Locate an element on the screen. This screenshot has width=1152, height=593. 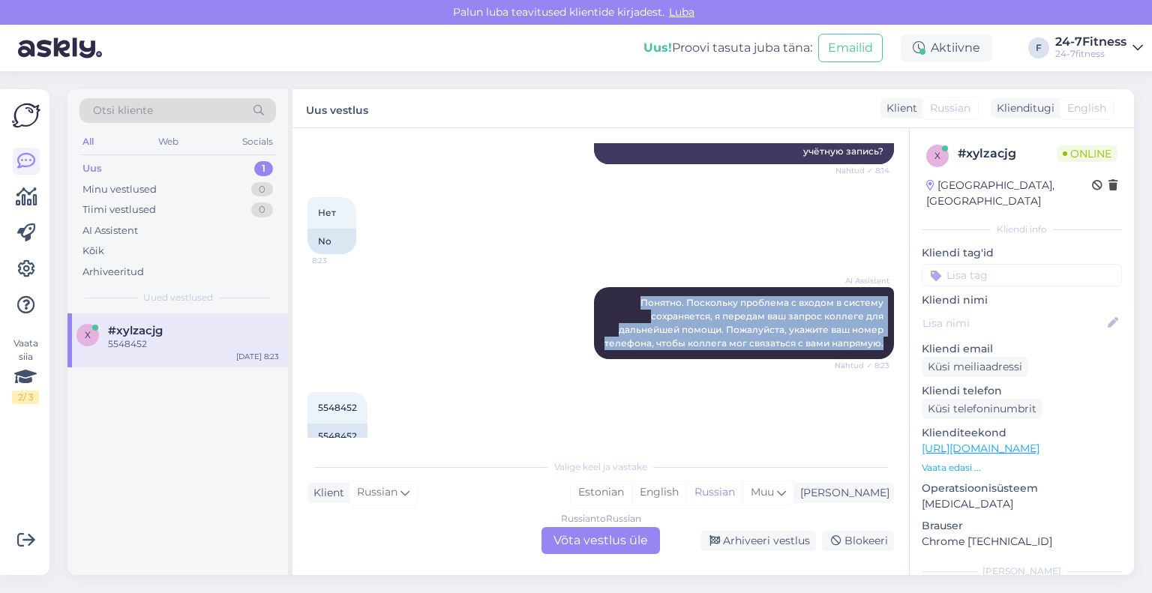
div: Estonian is located at coordinates (601, 493).